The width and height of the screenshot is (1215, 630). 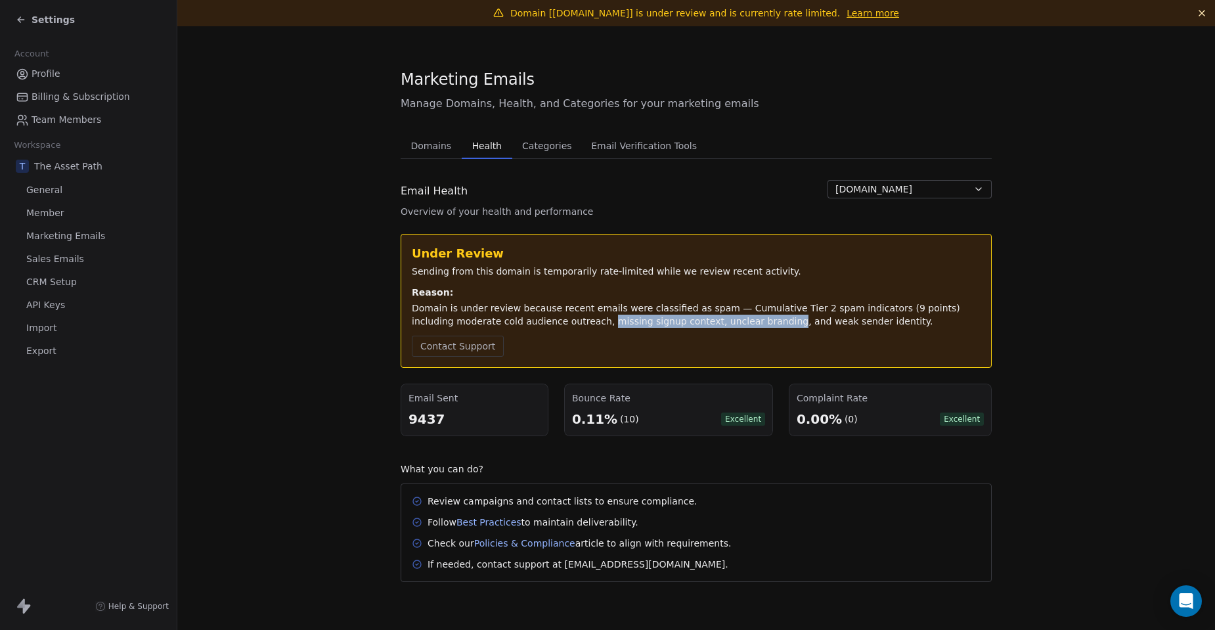 What do you see at coordinates (525, 543) in the screenshot?
I see `a: Policies & Compliance` at bounding box center [525, 543].